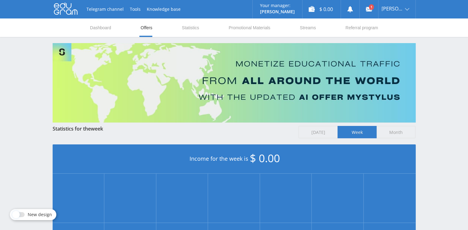  I want to click on span: $ 0.00, so click(265, 158).